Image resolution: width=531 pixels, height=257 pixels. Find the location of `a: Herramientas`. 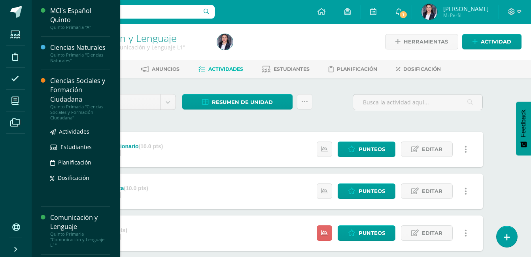

a: Herramientas is located at coordinates (421, 41).